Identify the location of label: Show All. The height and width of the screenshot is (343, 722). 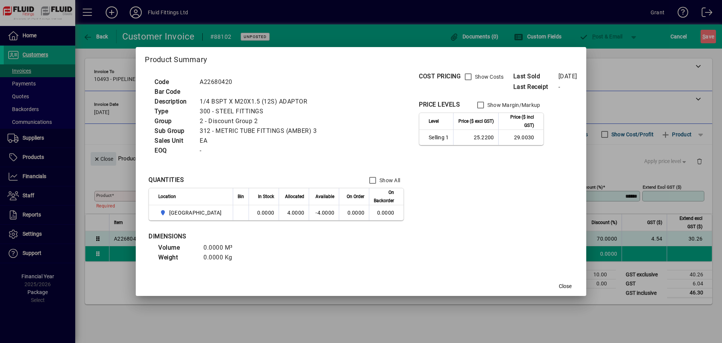
(389, 180).